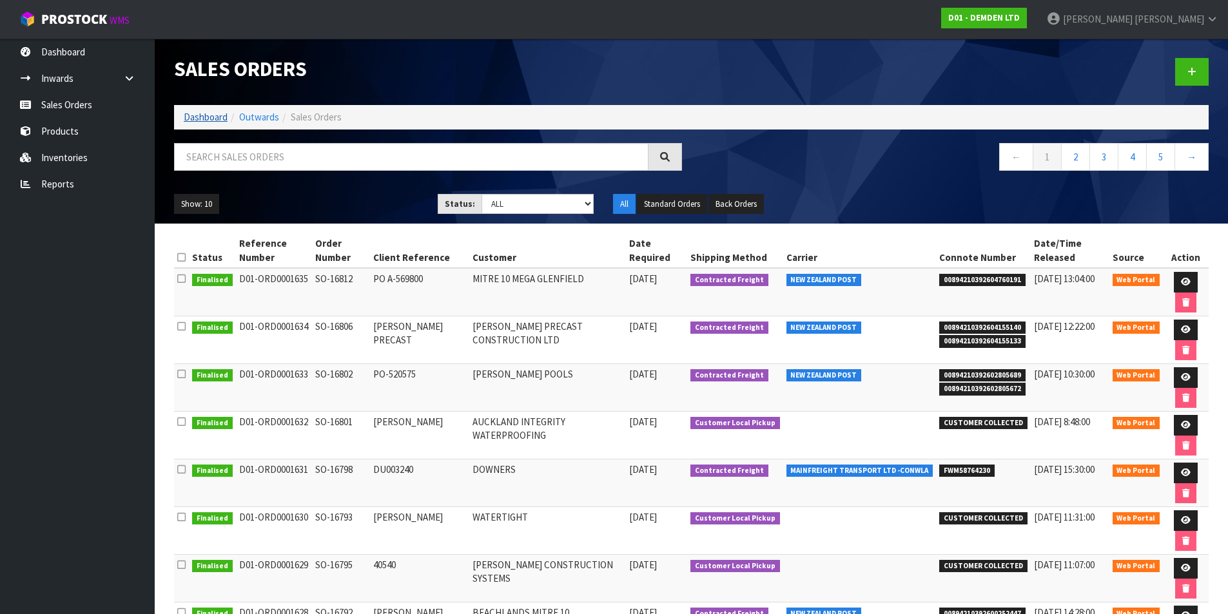 This screenshot has height=614, width=1228. What do you see at coordinates (206, 117) in the screenshot?
I see `a: Dashboard` at bounding box center [206, 117].